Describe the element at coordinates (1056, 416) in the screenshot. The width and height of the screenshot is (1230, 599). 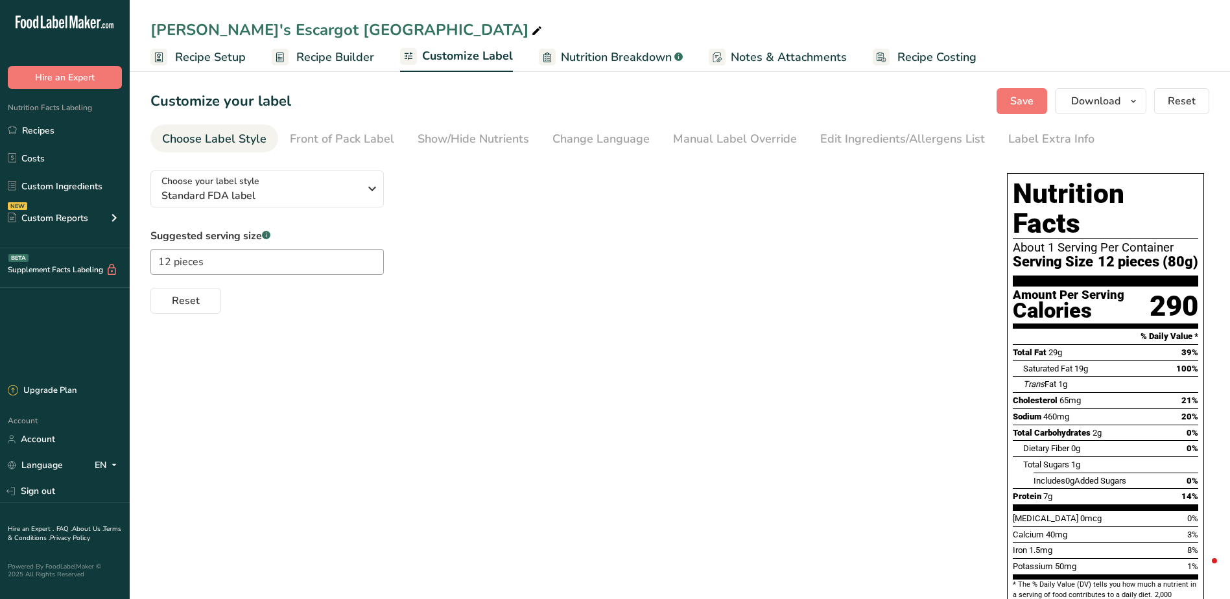
I see `span: 460mg` at that location.